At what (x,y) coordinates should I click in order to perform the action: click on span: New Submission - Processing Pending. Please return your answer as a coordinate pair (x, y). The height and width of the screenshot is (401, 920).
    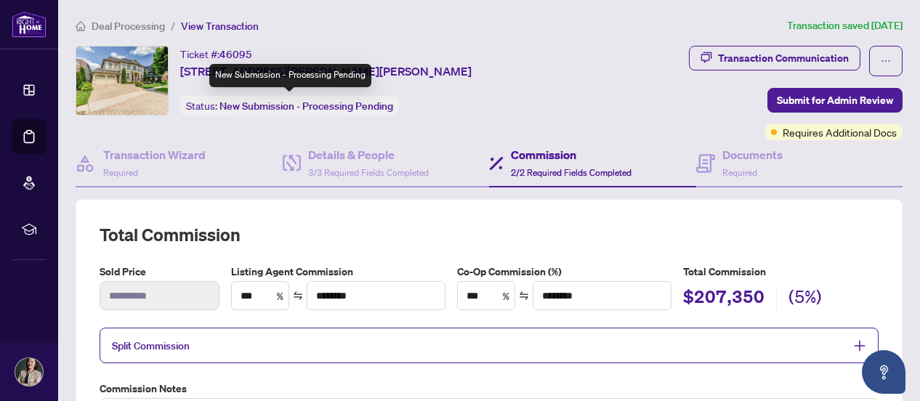
    Looking at the image, I should click on (306, 106).